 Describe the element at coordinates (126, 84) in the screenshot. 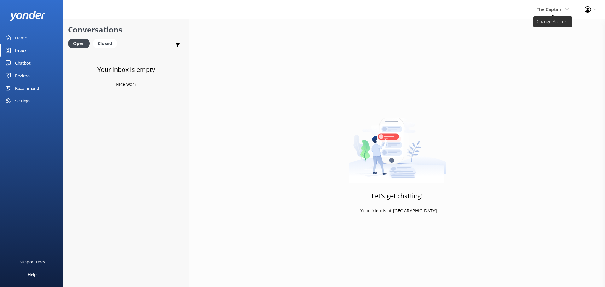

I see `p: Nice work` at that location.